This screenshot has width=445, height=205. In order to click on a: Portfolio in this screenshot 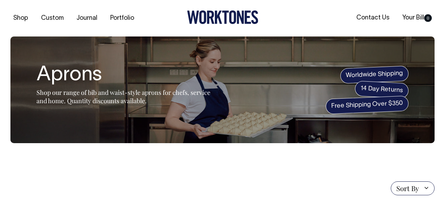, I will do `click(122, 18)`.